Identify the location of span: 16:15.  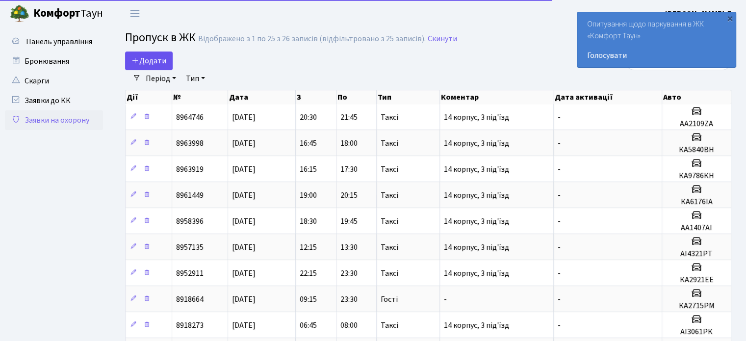
(308, 169).